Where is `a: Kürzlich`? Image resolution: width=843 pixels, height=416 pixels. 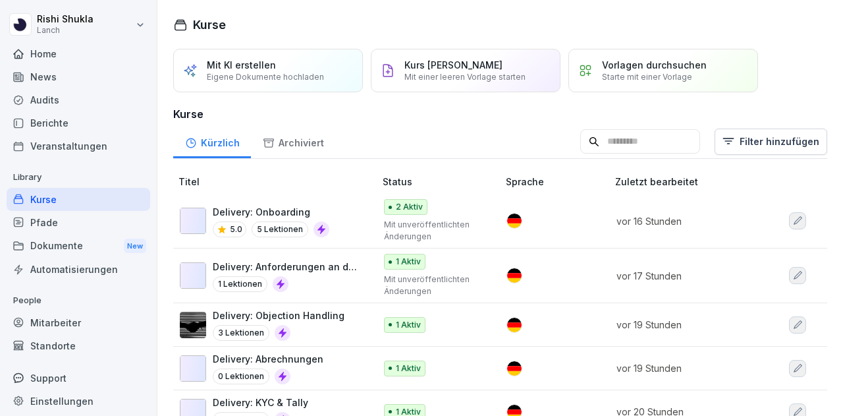 a: Kürzlich is located at coordinates (212, 141).